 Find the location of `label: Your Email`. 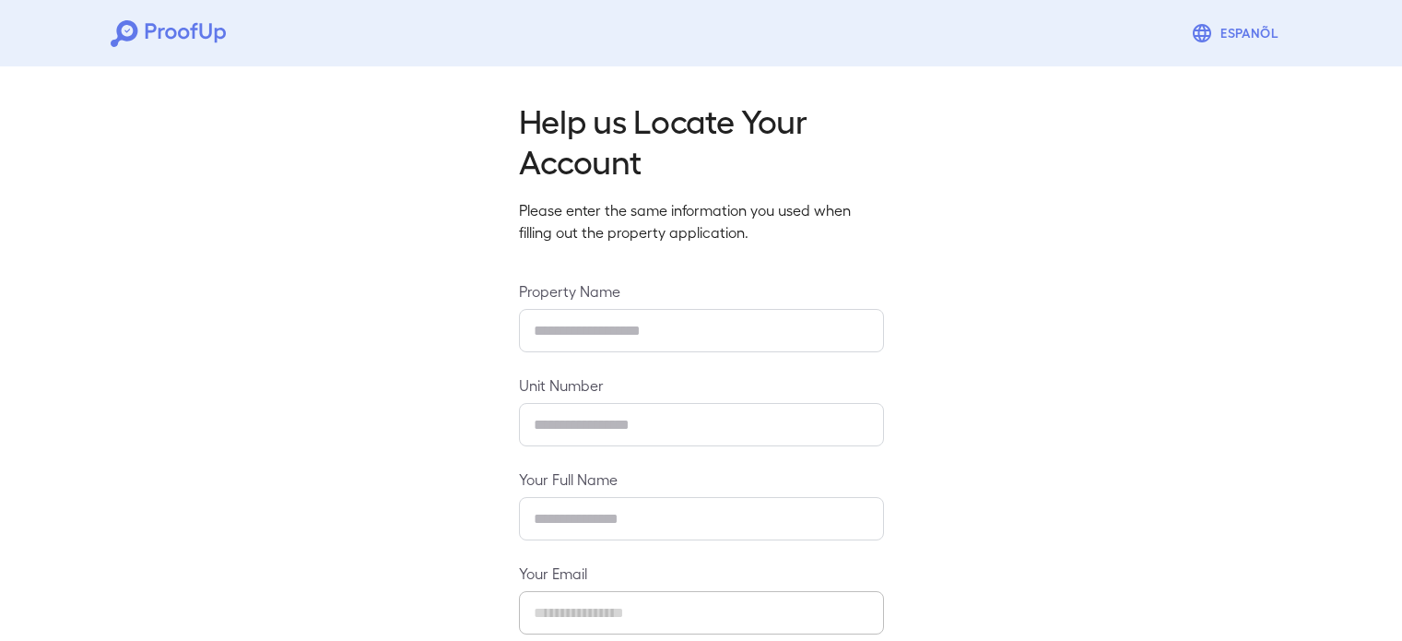

label: Your Email is located at coordinates (702, 572).